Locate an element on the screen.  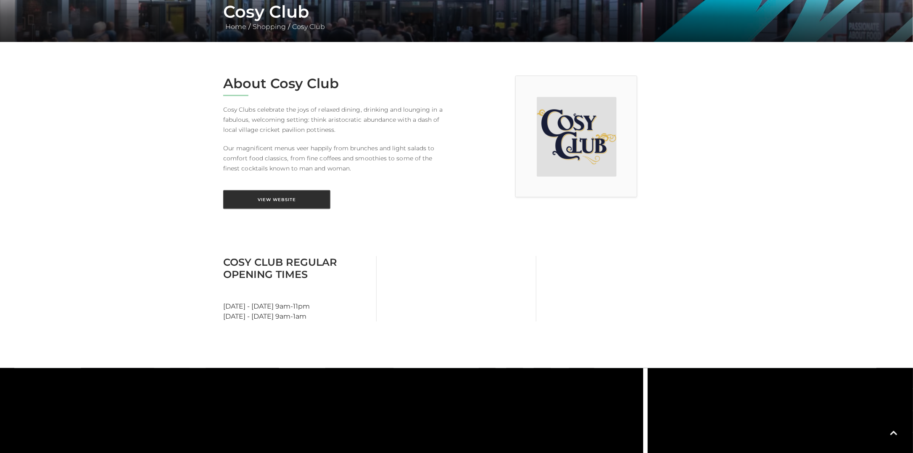
a: View Website is located at coordinates (276, 200).